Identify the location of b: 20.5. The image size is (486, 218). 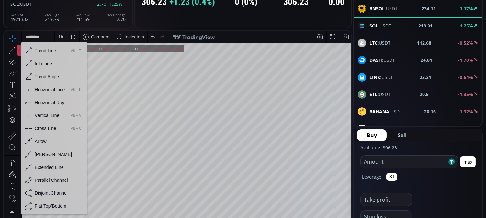
(425, 94).